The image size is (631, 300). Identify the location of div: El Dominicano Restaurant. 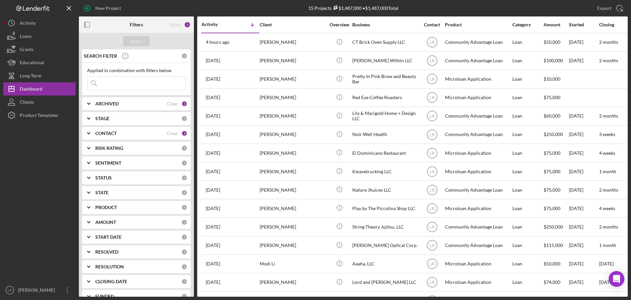
(385, 153).